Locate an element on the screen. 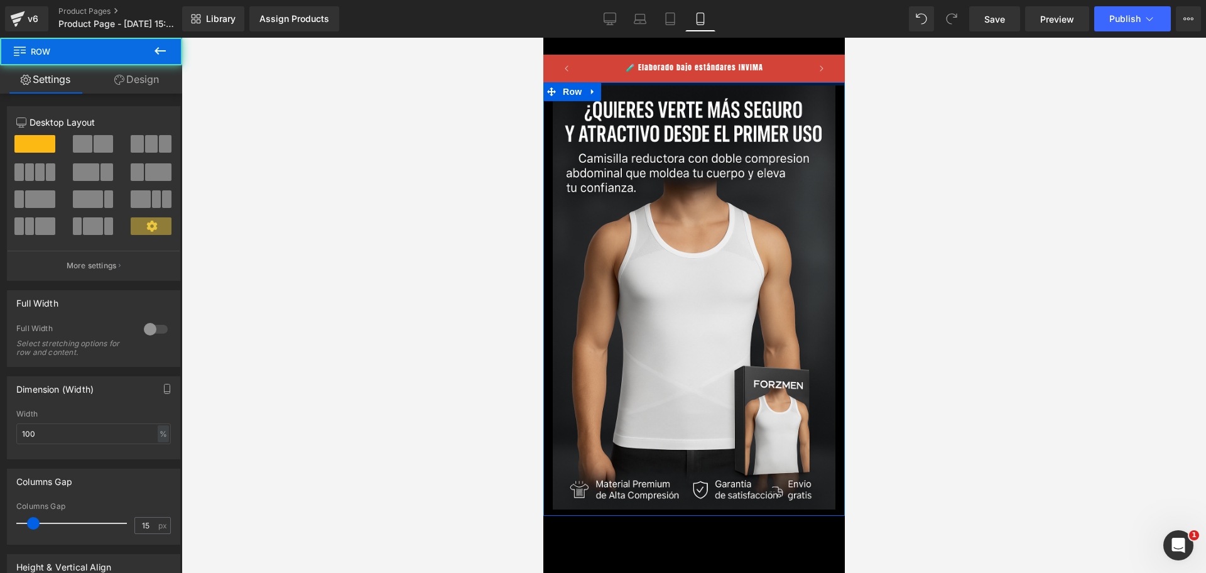 The height and width of the screenshot is (573, 1206). a: Preview is located at coordinates (1057, 19).